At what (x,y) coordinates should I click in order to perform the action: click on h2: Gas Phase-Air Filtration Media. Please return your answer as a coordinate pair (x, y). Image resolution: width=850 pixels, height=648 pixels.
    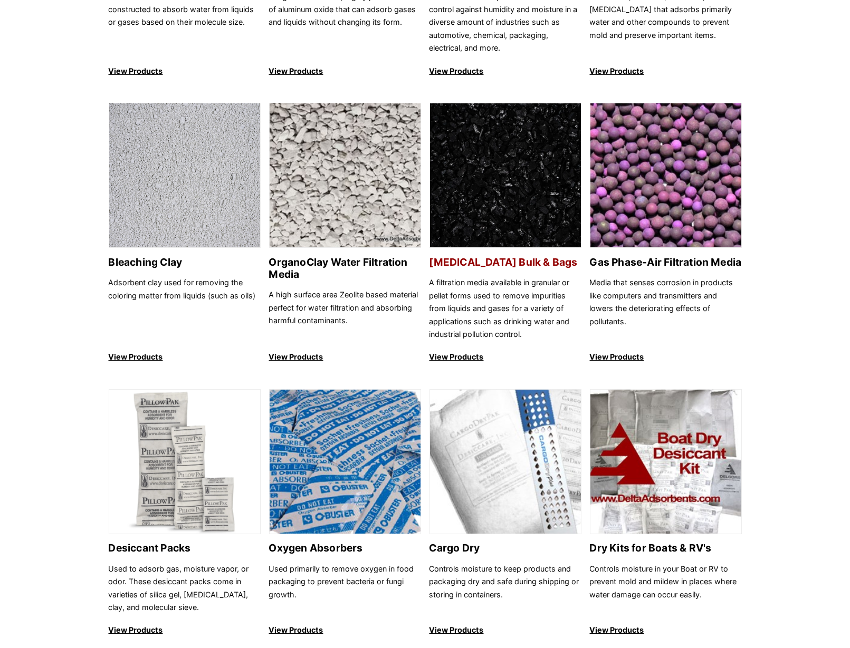
    Looking at the image, I should click on (666, 262).